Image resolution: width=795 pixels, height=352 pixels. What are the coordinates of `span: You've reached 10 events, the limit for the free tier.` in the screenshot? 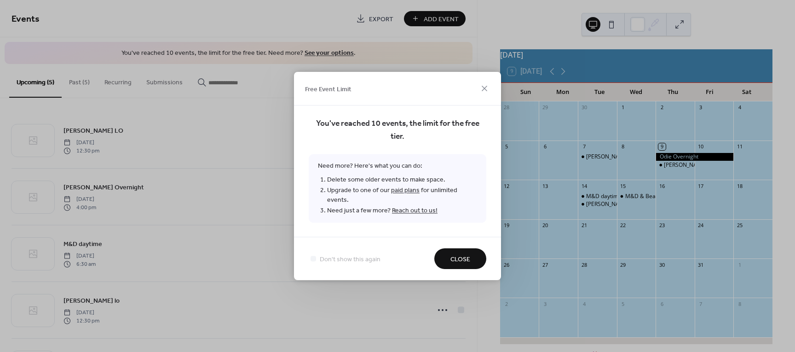 It's located at (398, 130).